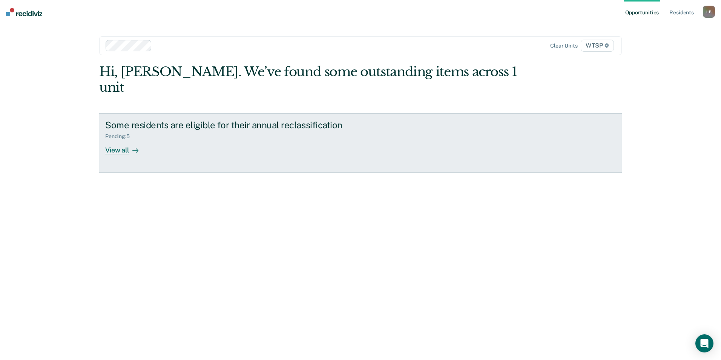 This screenshot has height=360, width=721. I want to click on img: Recidiviz, so click(24, 12).